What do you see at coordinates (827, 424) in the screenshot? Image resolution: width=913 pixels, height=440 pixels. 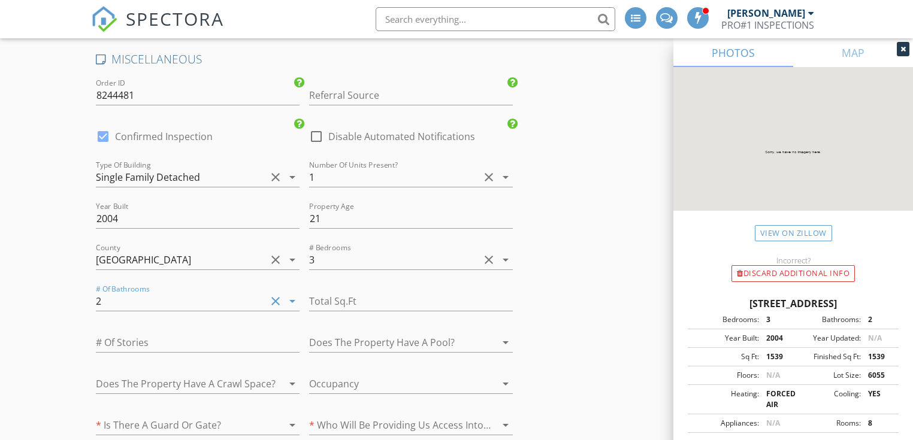 I see `div: Rooms:` at bounding box center [827, 424].